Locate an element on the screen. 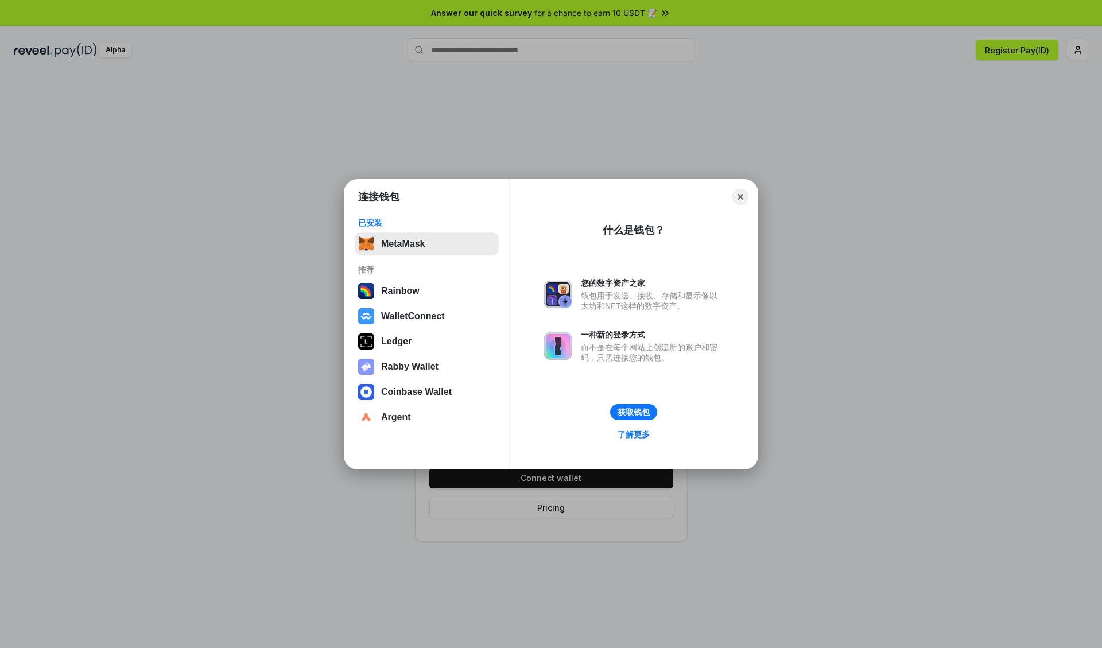 The image size is (1102, 648). div: 已安装 is located at coordinates (426, 223).